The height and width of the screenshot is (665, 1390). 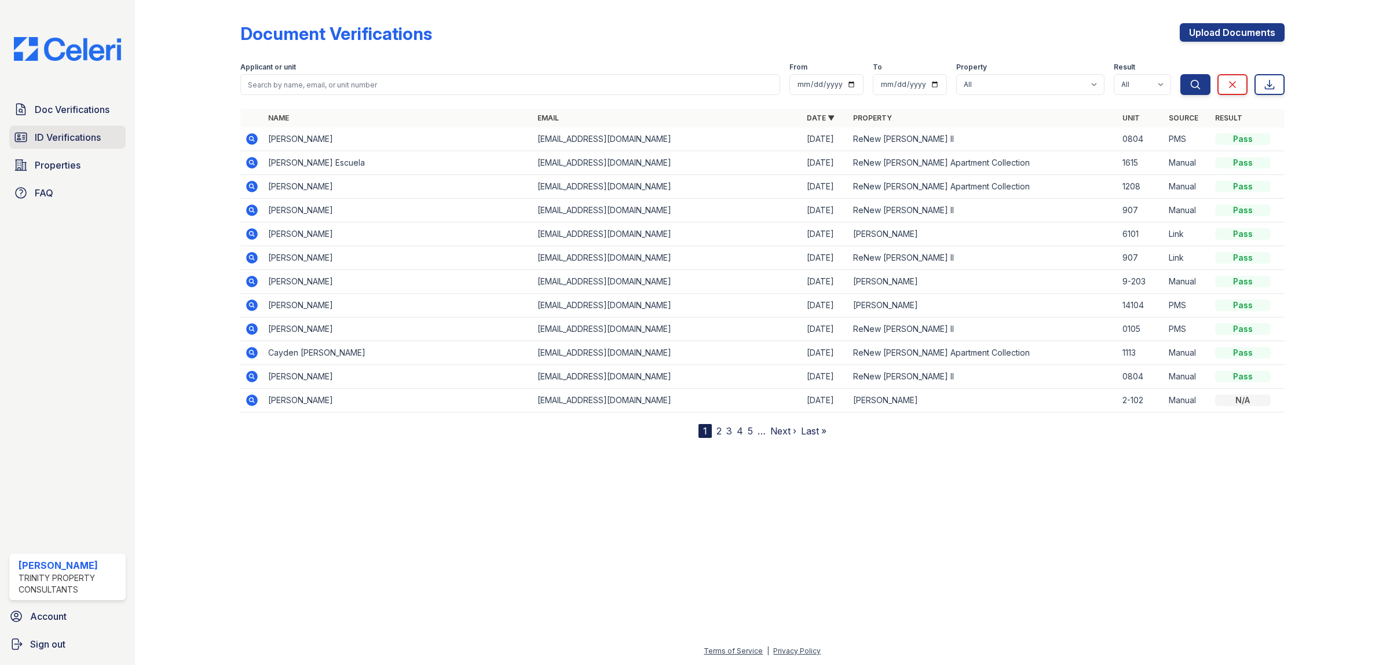 What do you see at coordinates (750, 431) in the screenshot?
I see `a: 5` at bounding box center [750, 431].